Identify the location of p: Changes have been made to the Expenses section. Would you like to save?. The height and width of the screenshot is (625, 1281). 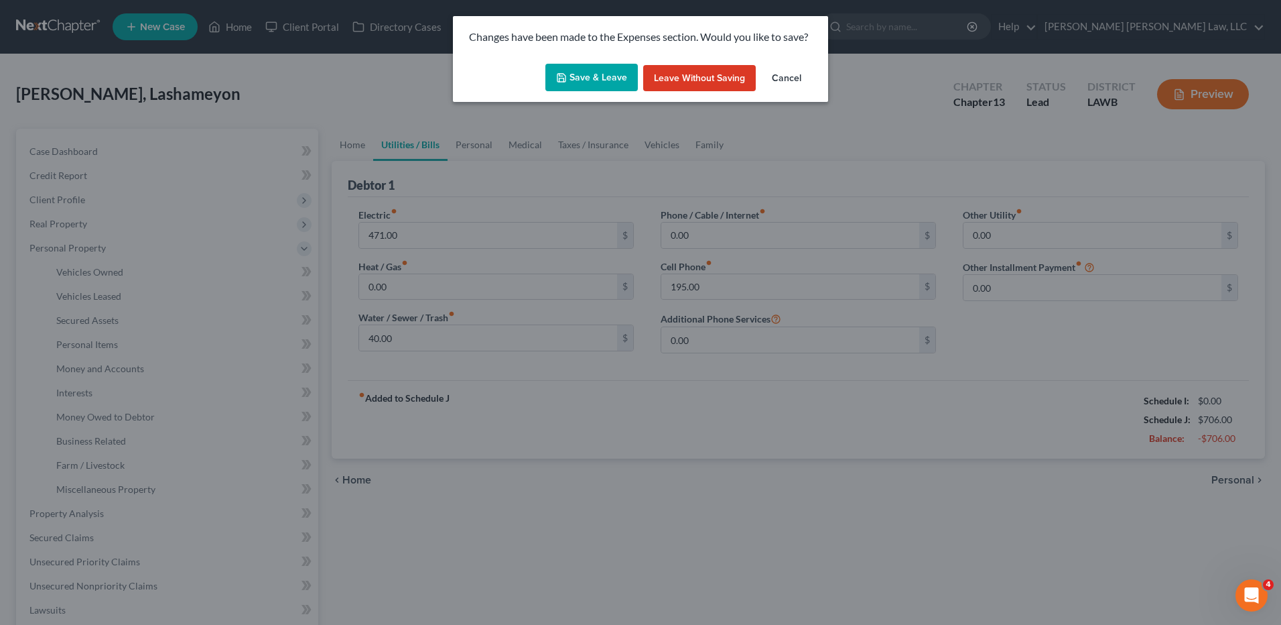
(641, 37).